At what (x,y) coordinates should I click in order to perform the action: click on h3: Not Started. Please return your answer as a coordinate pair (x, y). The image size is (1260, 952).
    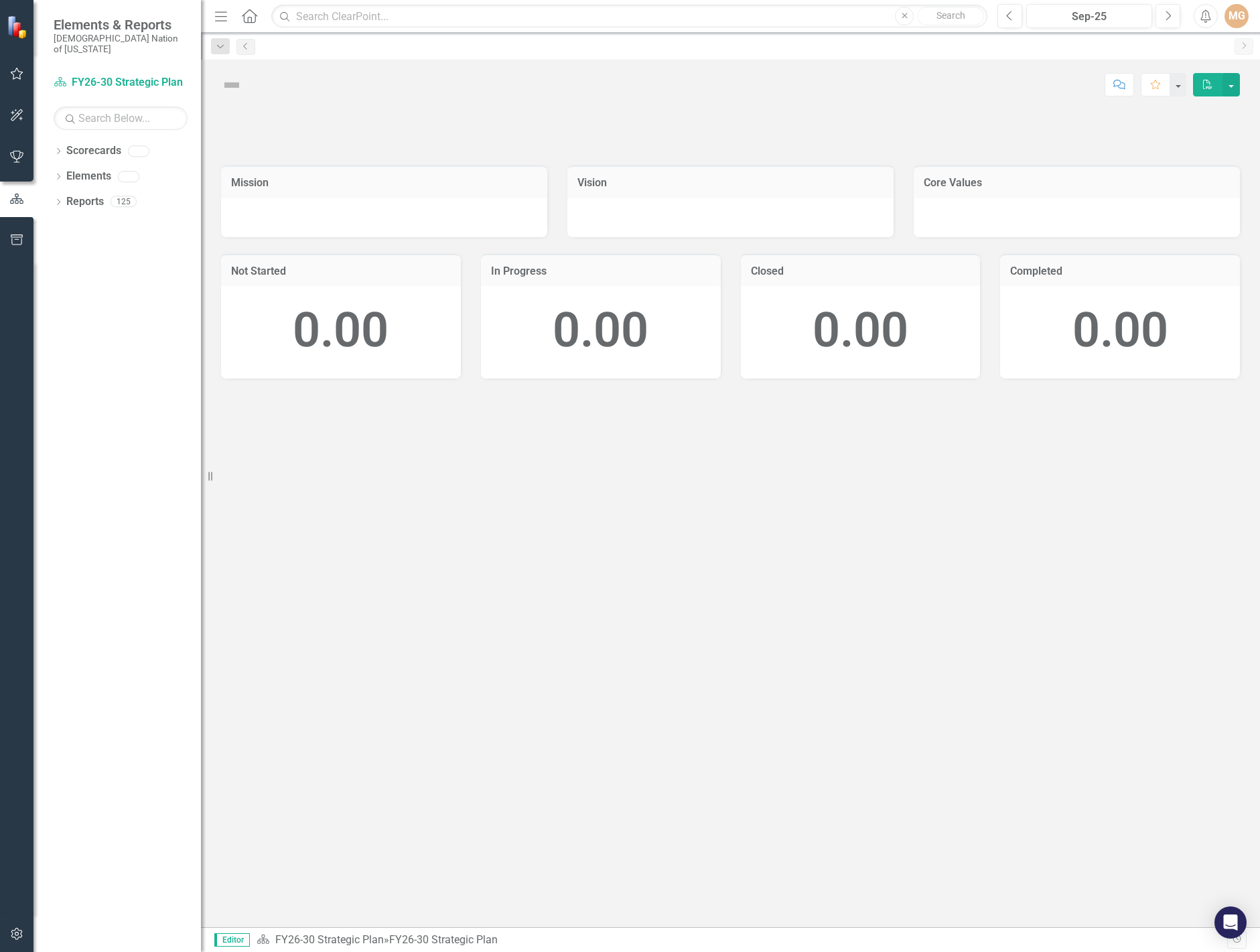
    Looking at the image, I should click on (341, 271).